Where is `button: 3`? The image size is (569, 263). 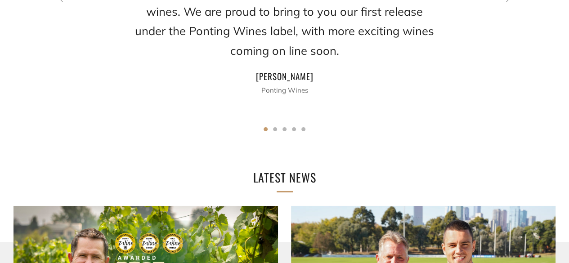 button: 3 is located at coordinates (284, 129).